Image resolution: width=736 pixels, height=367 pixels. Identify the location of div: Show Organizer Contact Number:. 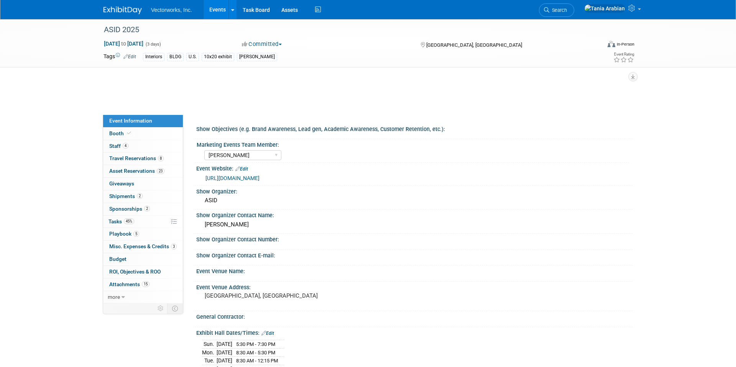
(415, 239).